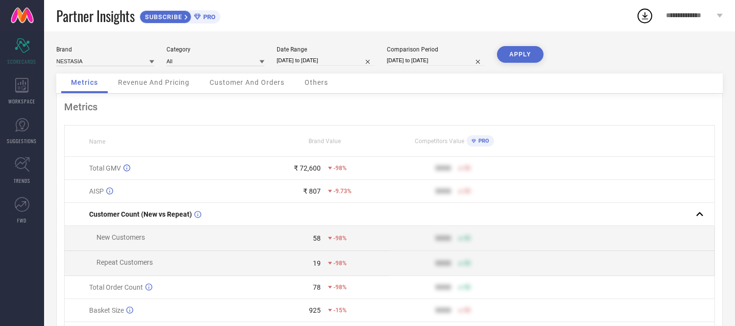 Image resolution: width=735 pixels, height=326 pixels. Describe the element at coordinates (436, 60) in the screenshot. I see `input: Select comparison period` at that location.